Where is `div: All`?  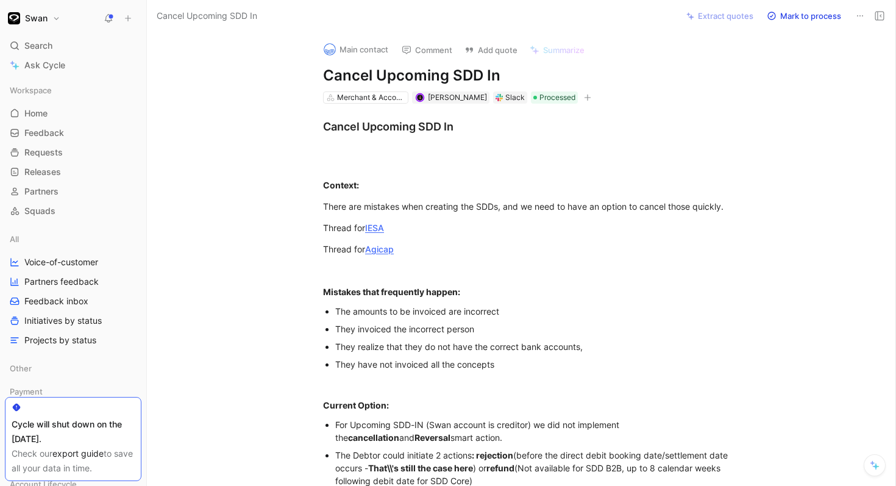
div: All is located at coordinates (73, 239).